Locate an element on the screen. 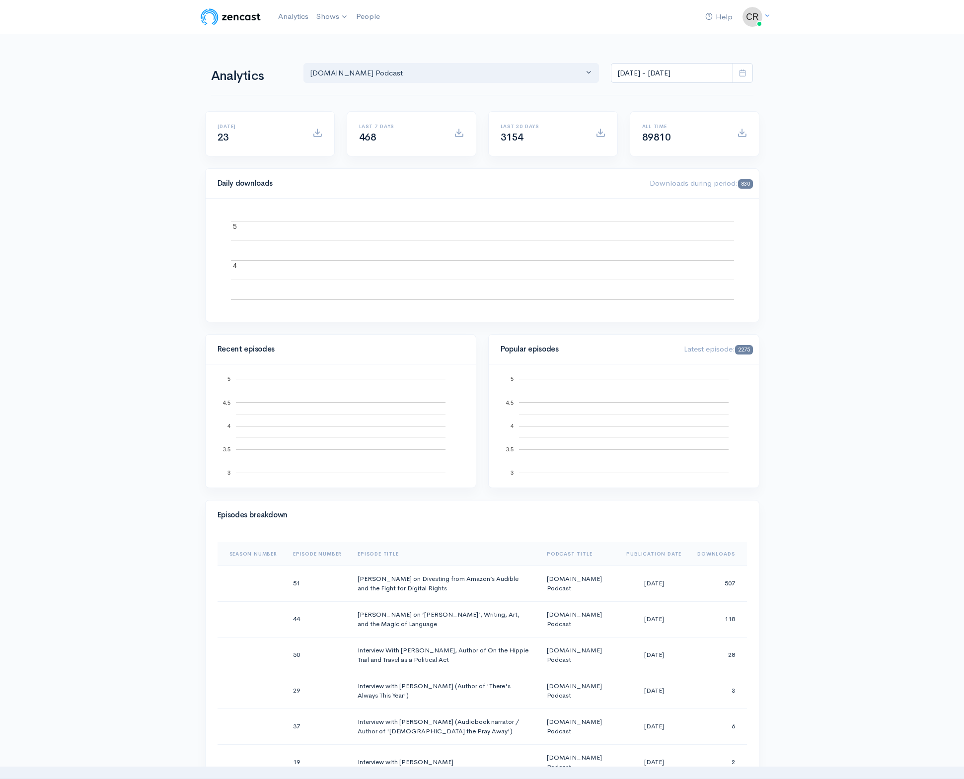 The height and width of the screenshot is (779, 964). span: Downloads during period: is located at coordinates (701, 183).